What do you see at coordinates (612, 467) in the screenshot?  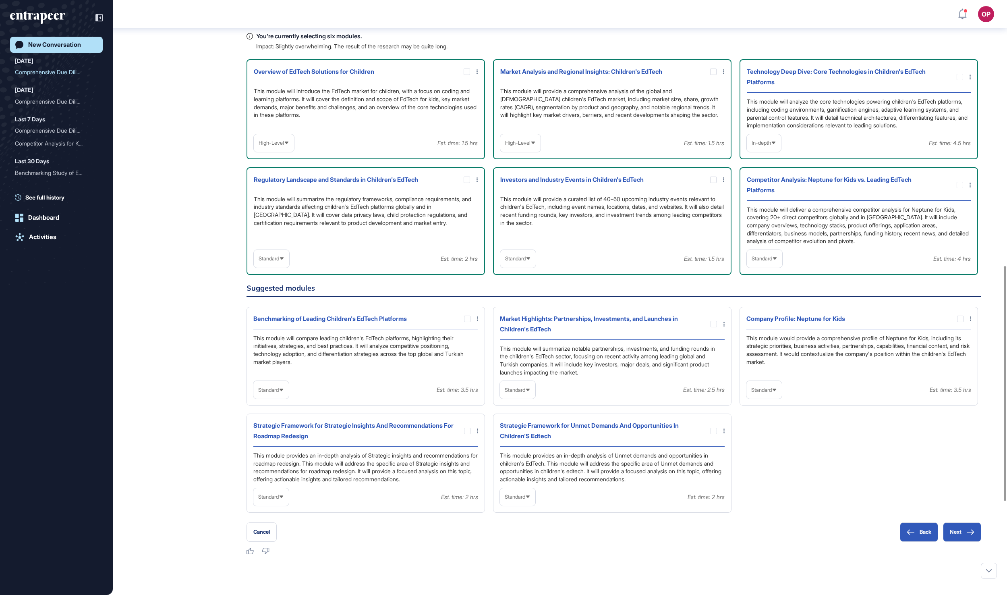 I see `div: This module provides an in-depth analysis of Unmet demands and opportunities in children's EdTech...` at bounding box center [612, 467].